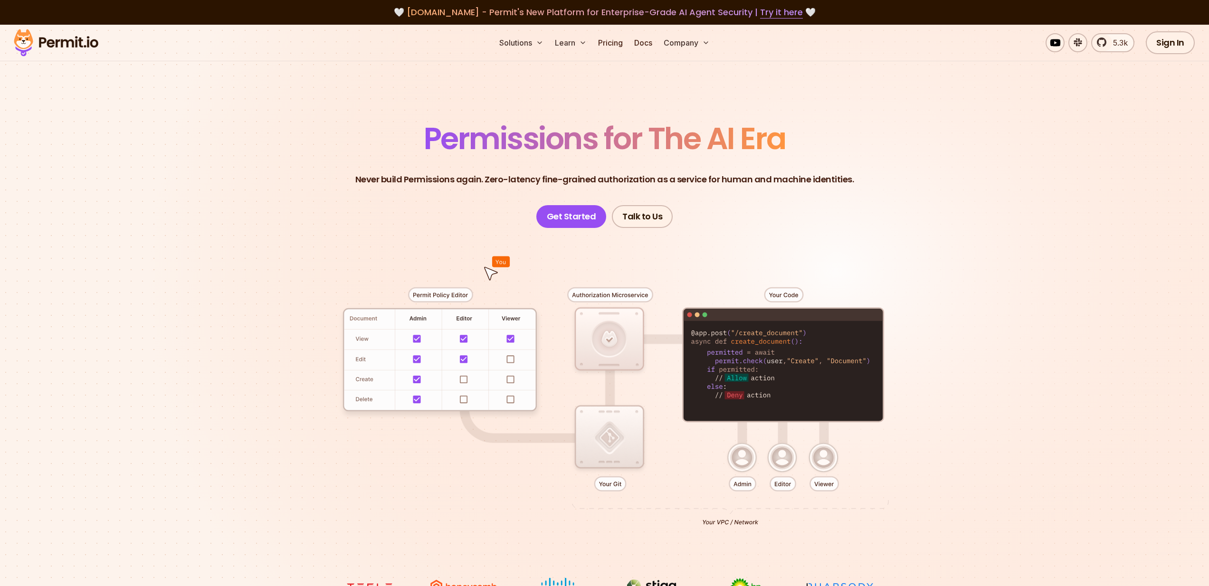 The height and width of the screenshot is (586, 1209). What do you see at coordinates (642, 217) in the screenshot?
I see `a: Talk to Us` at bounding box center [642, 217].